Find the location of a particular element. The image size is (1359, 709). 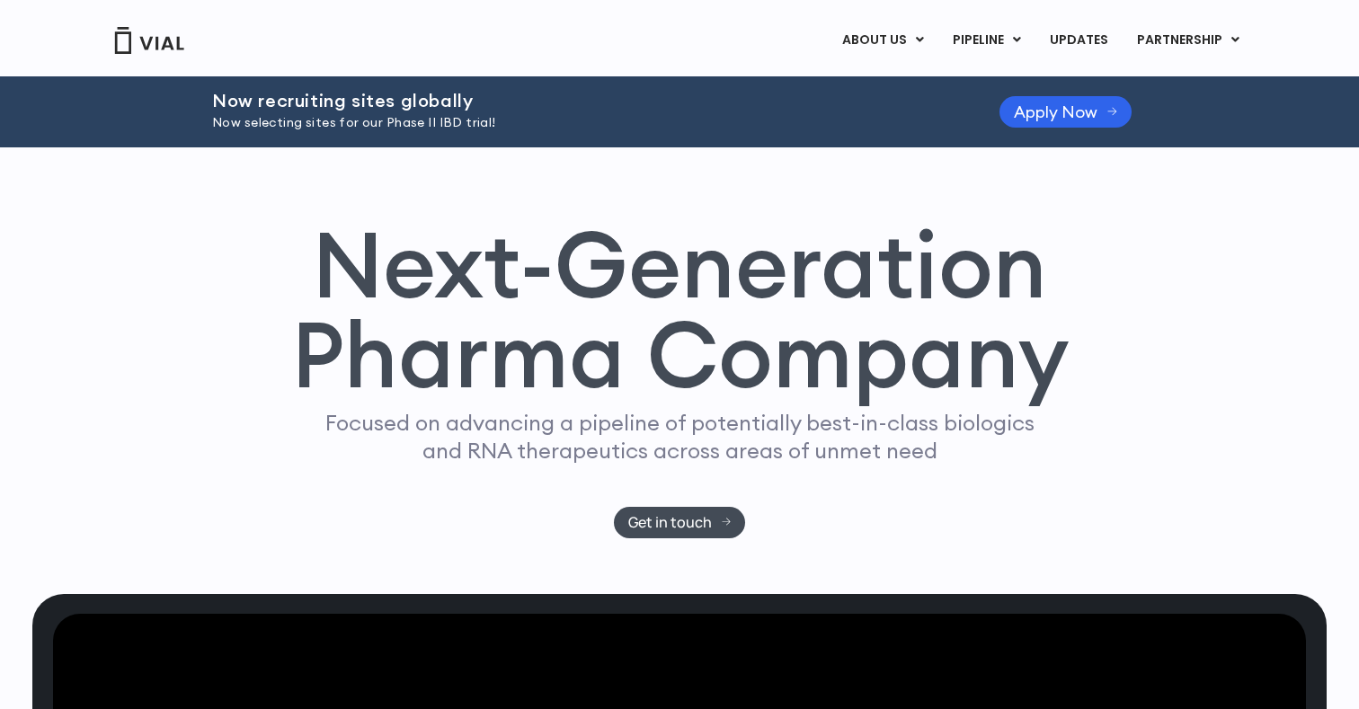

p: Focused on advancing a pipeline of potentially best-in-class biologics and RNA therapeutics acros... is located at coordinates (680, 437).